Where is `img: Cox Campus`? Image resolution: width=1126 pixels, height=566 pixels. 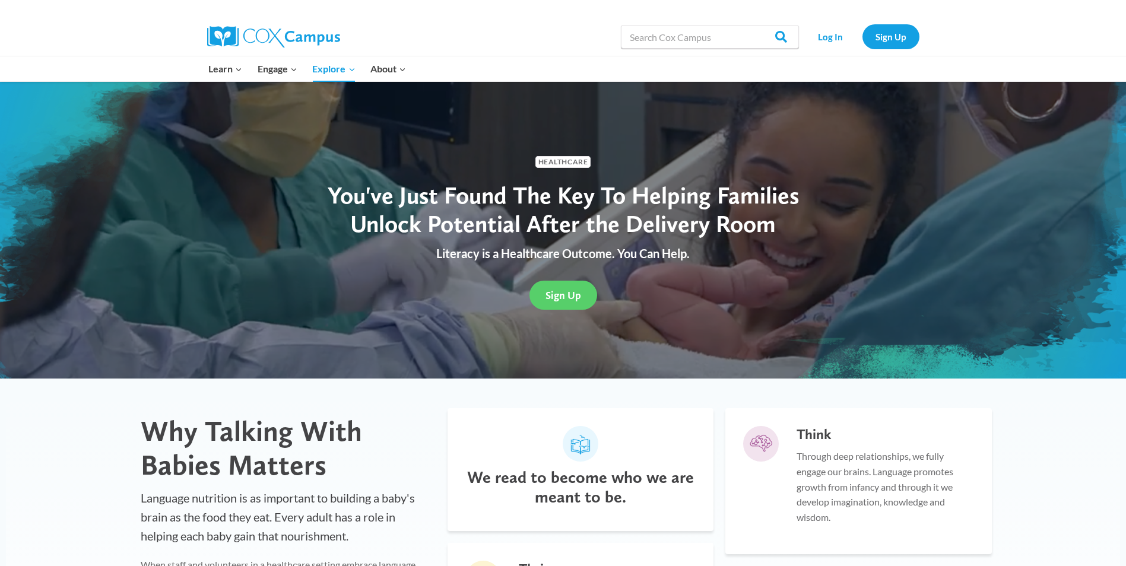
img: Cox Campus is located at coordinates (274, 37).